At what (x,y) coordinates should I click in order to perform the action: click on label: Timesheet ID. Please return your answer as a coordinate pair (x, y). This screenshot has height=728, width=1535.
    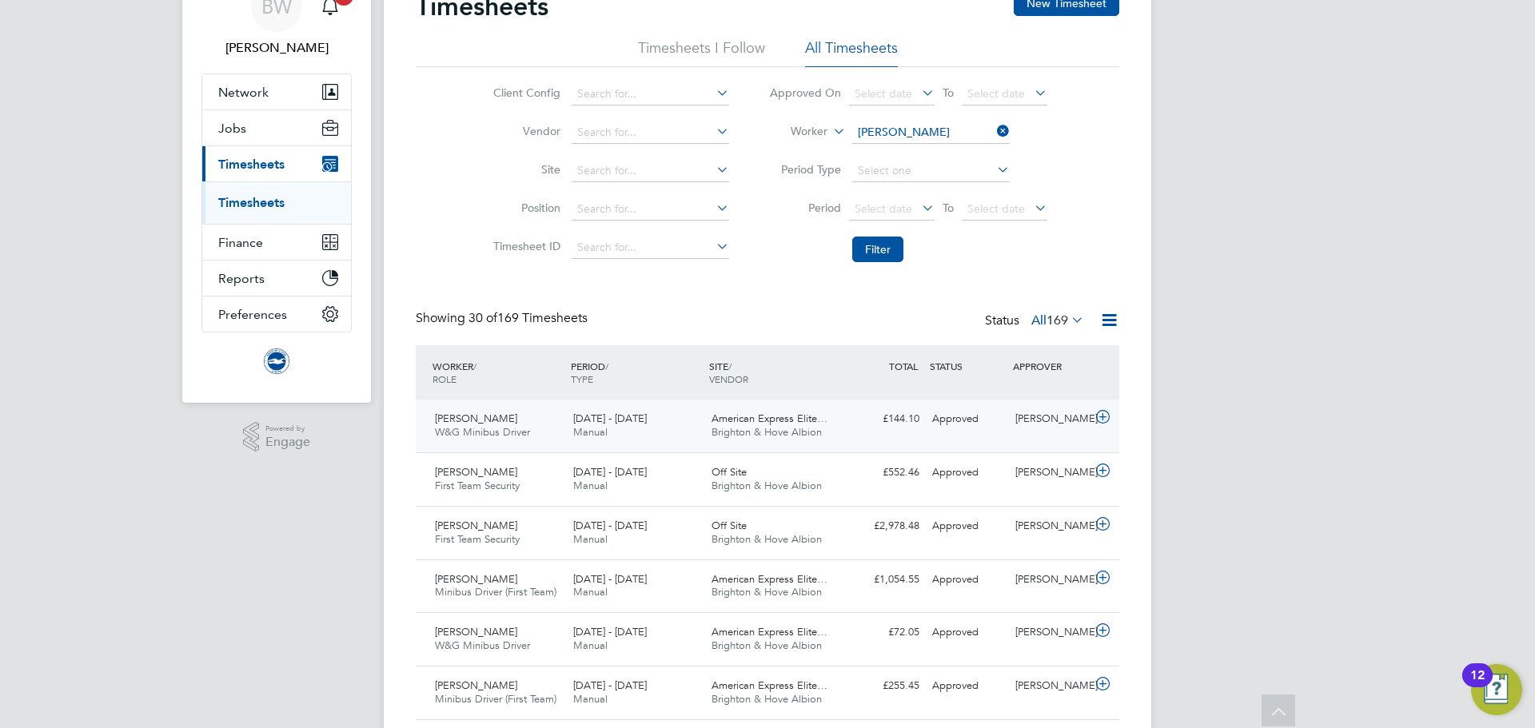
    Looking at the image, I should click on (524, 246).